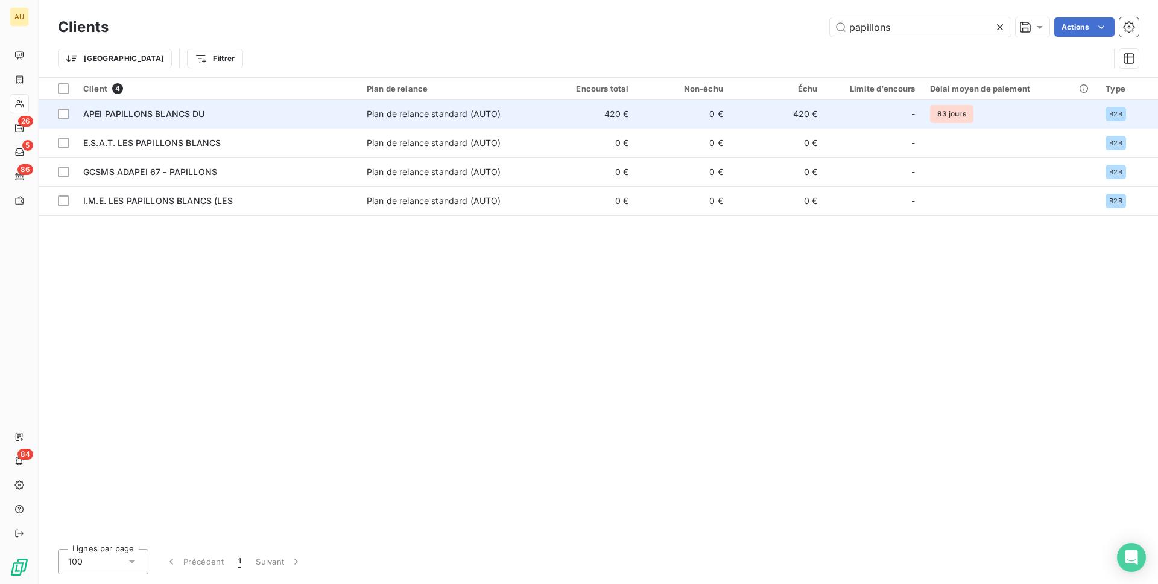 Image resolution: width=1158 pixels, height=584 pixels. I want to click on div: Limite d’encours, so click(874, 89).